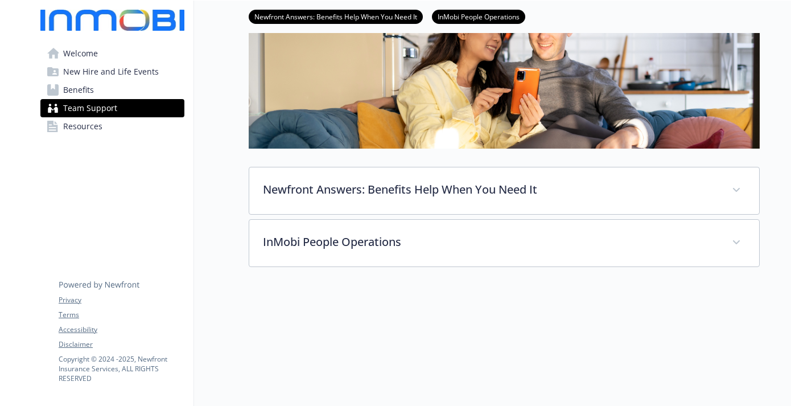 The image size is (791, 406). What do you see at coordinates (111, 72) in the screenshot?
I see `span: New Hire and Life Events` at bounding box center [111, 72].